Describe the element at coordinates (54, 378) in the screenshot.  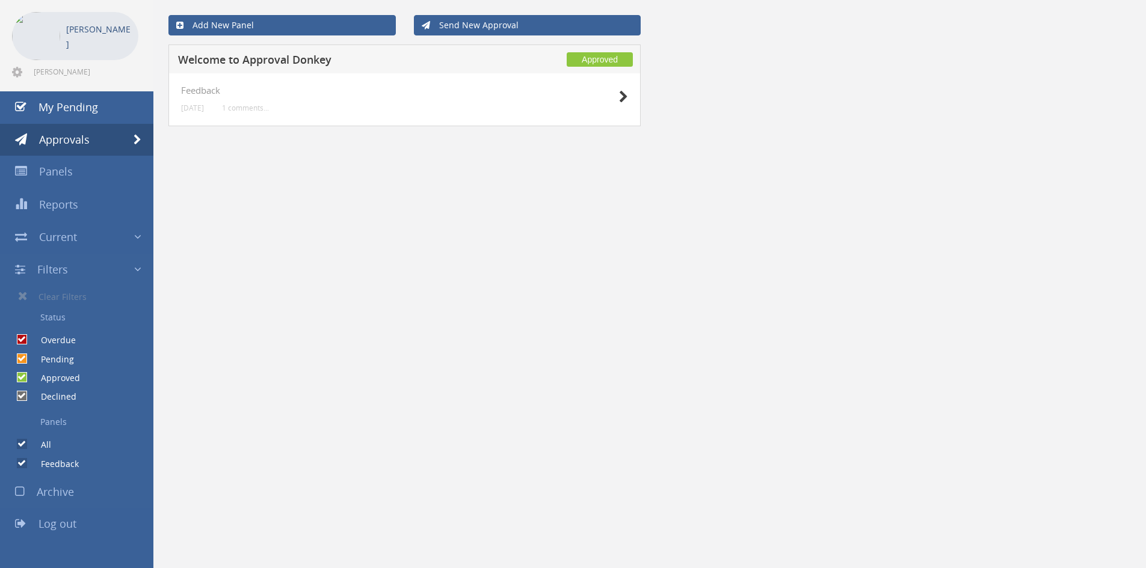
I see `label: Approved` at that location.